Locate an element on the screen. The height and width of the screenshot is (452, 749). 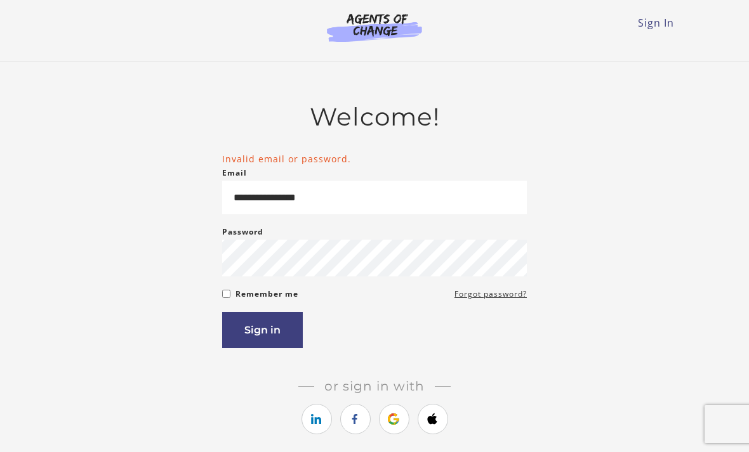
a: Sign In is located at coordinates (655, 23).